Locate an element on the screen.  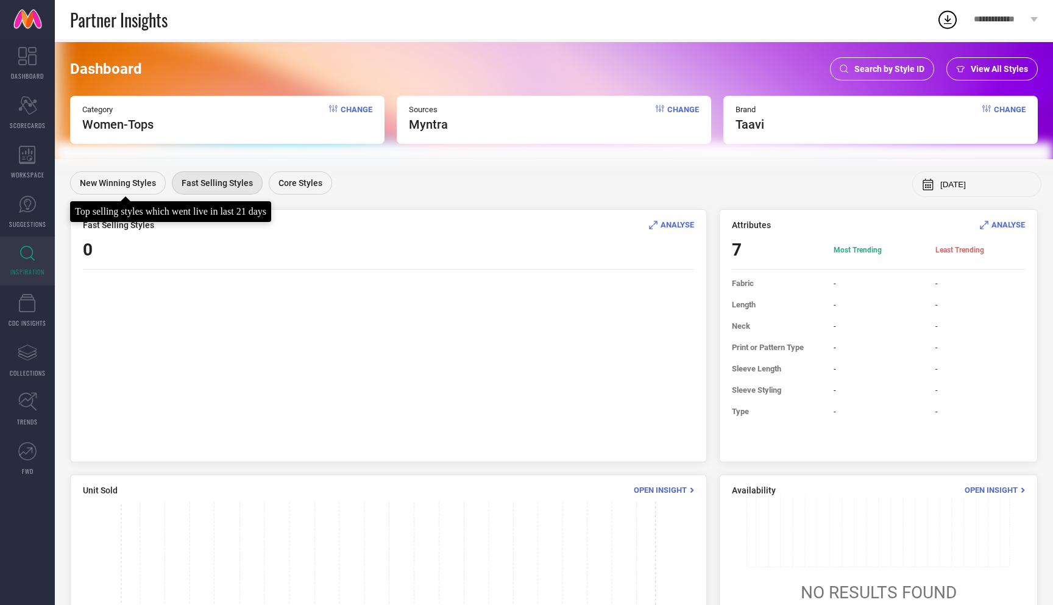
span: Attributes is located at coordinates (752, 225).